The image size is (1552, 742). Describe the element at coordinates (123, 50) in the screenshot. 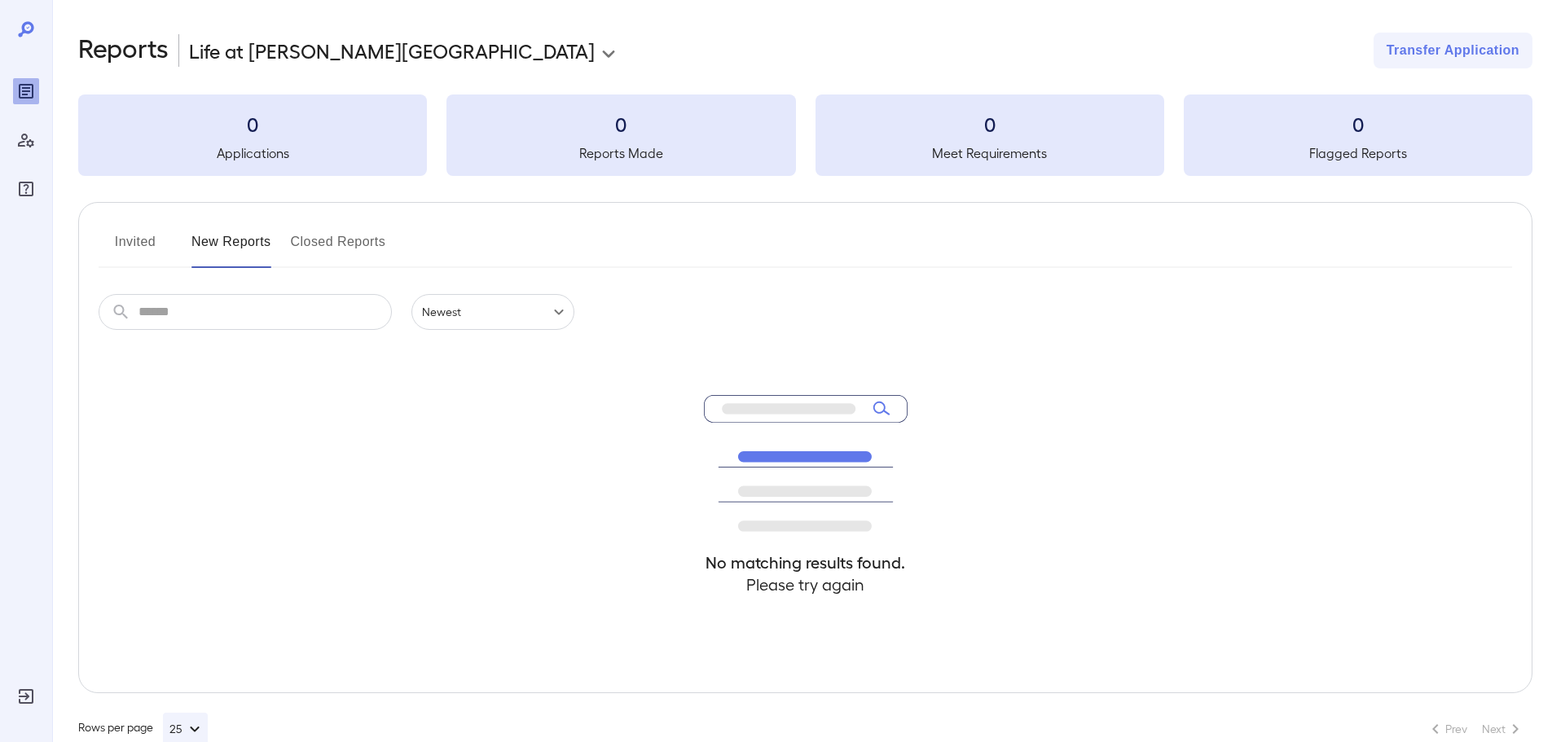

I see `h2: Reports` at that location.